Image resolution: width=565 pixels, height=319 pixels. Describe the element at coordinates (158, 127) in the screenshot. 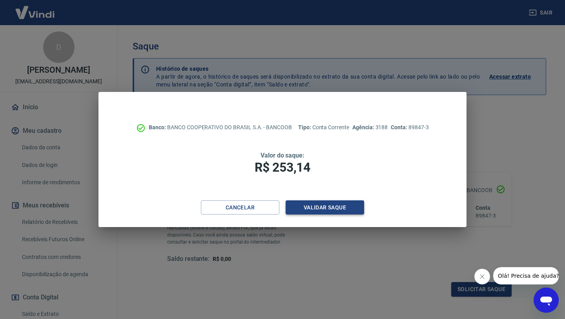

I see `span: Banco:` at that location.